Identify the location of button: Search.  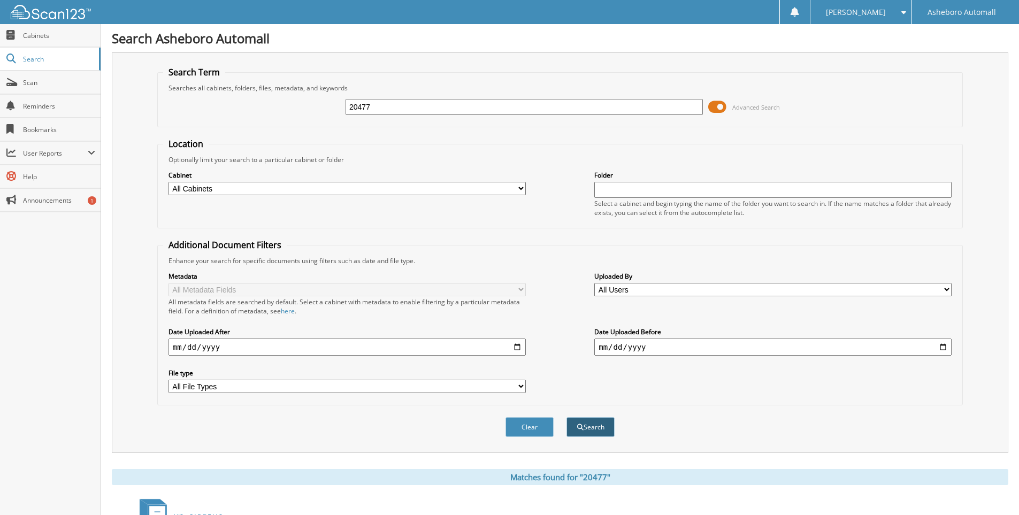
(590, 427).